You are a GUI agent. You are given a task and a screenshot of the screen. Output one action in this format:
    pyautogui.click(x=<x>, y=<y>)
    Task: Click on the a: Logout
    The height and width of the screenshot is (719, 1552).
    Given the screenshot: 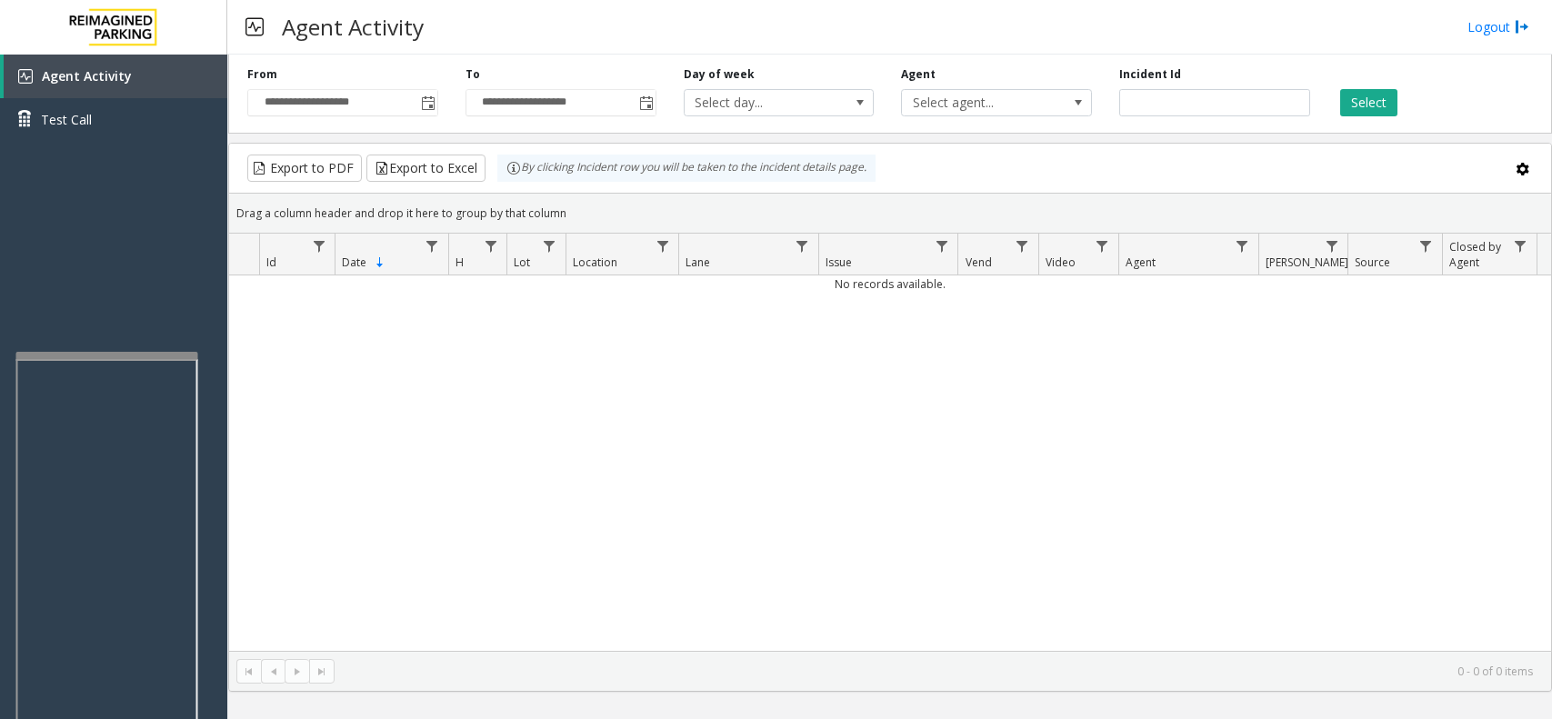 What is the action you would take?
    pyautogui.click(x=1498, y=26)
    